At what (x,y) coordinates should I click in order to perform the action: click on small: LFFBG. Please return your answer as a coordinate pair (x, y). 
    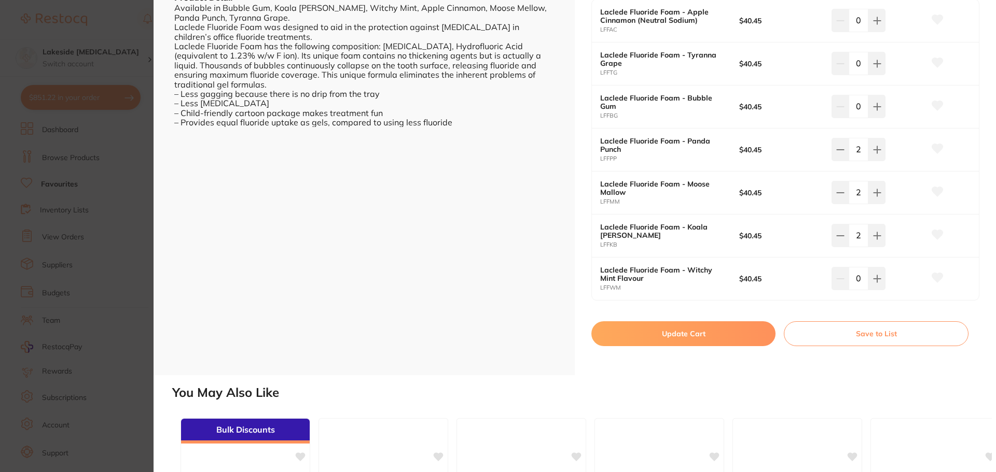
    Looking at the image, I should click on (669, 116).